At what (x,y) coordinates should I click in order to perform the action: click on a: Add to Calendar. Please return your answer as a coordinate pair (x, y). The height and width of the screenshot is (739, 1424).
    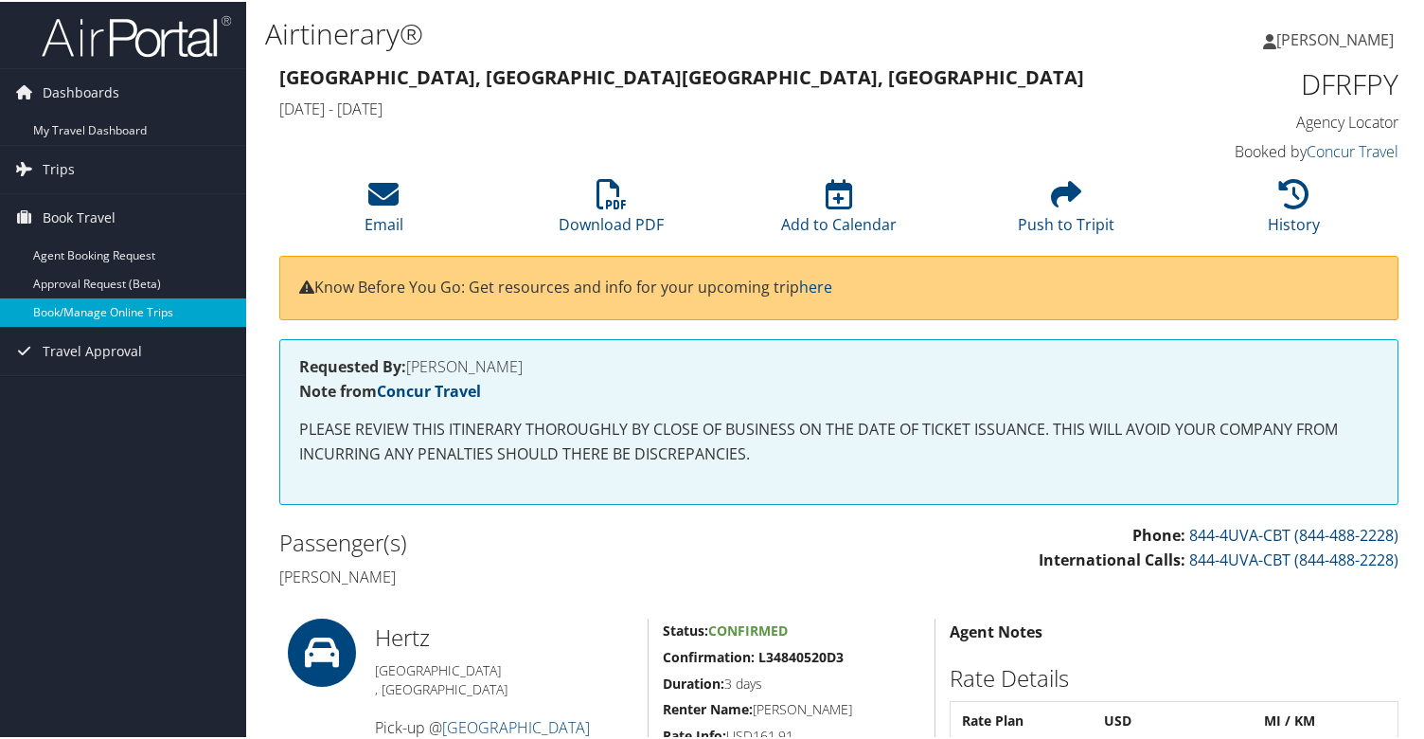
    Looking at the image, I should click on (839, 210).